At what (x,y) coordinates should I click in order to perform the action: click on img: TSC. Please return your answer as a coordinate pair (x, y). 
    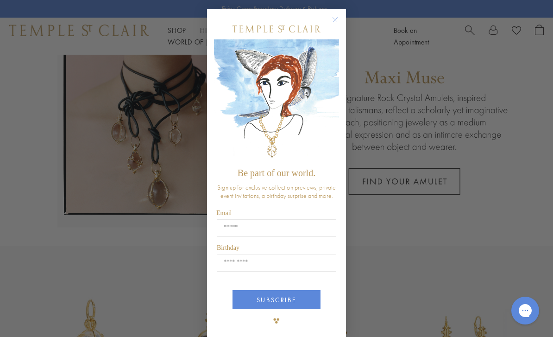
    Looking at the image, I should click on (277, 321).